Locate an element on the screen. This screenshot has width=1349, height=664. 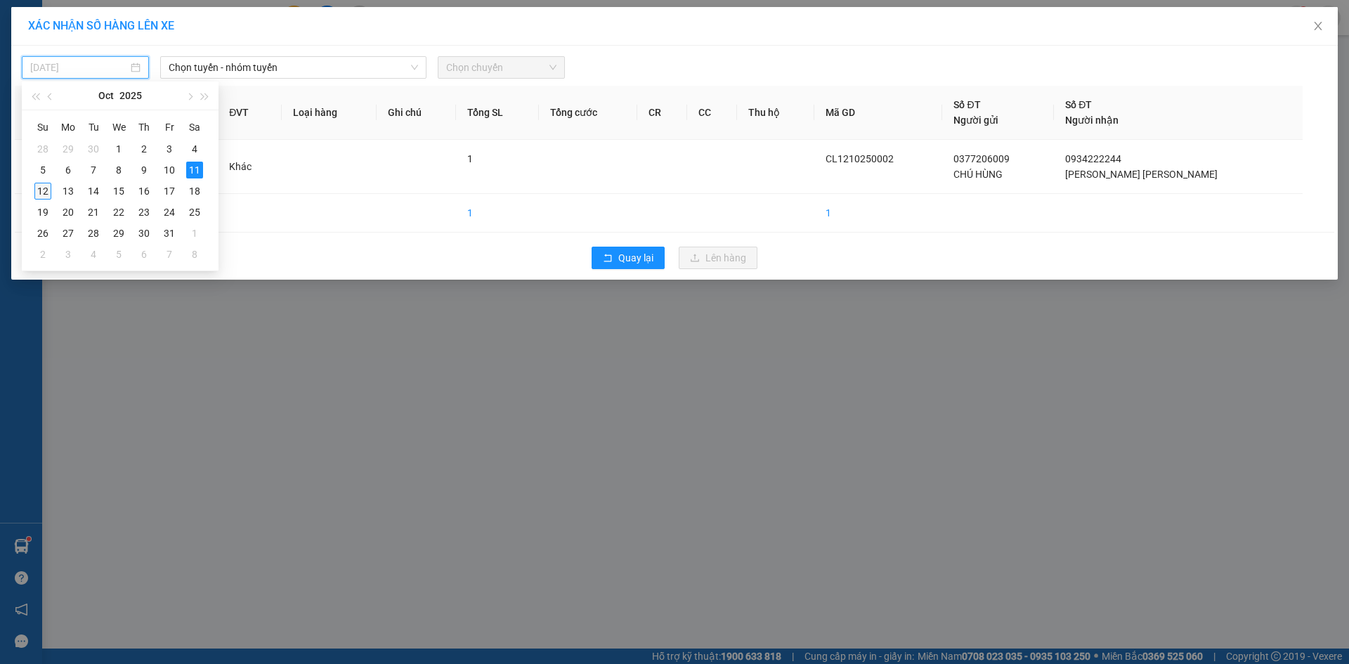
th: STT is located at coordinates (44, 112).